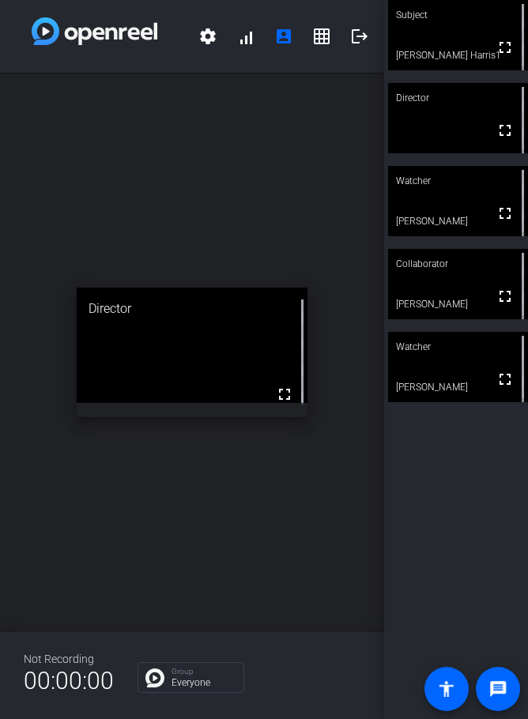 The height and width of the screenshot is (719, 528). What do you see at coordinates (360, 36) in the screenshot?
I see `mat-icon: logout` at bounding box center [360, 36].